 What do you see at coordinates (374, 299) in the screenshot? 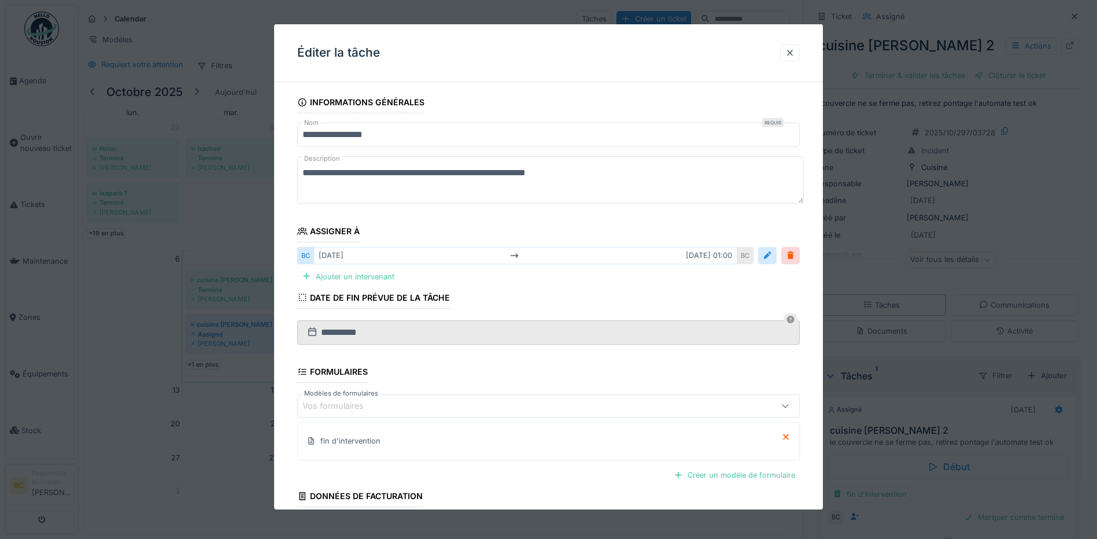
I see `div: Date de fin prévue de la tâche` at bounding box center [374, 299].